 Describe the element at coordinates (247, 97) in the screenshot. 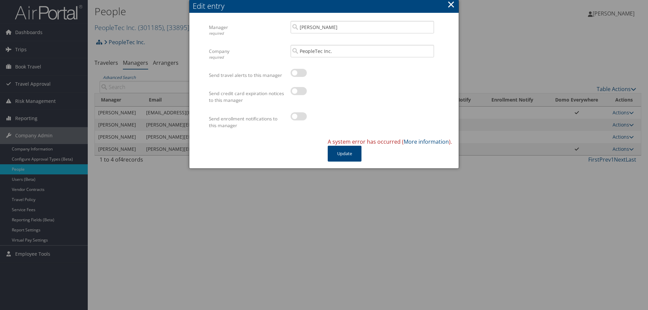

I see `label: Send credit card expiration notices to this manager` at that location.